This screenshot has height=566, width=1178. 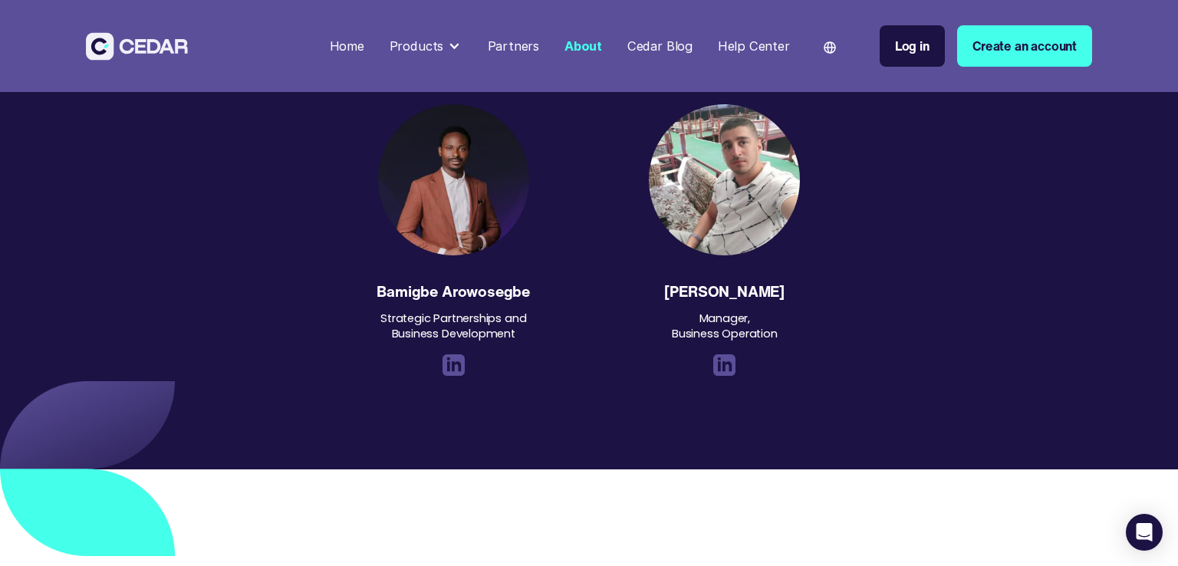 What do you see at coordinates (347, 46) in the screenshot?
I see `div: Home` at bounding box center [347, 46].